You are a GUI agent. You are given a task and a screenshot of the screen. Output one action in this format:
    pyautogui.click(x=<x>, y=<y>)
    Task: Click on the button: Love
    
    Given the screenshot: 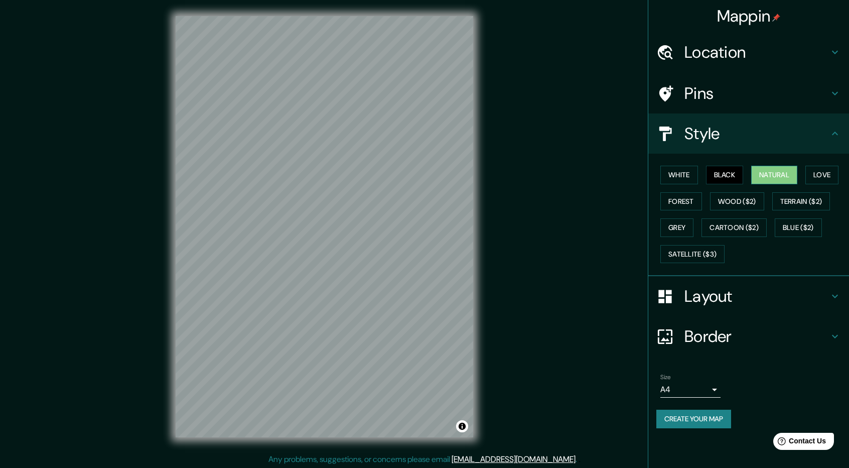 What is the action you would take?
    pyautogui.click(x=822, y=175)
    